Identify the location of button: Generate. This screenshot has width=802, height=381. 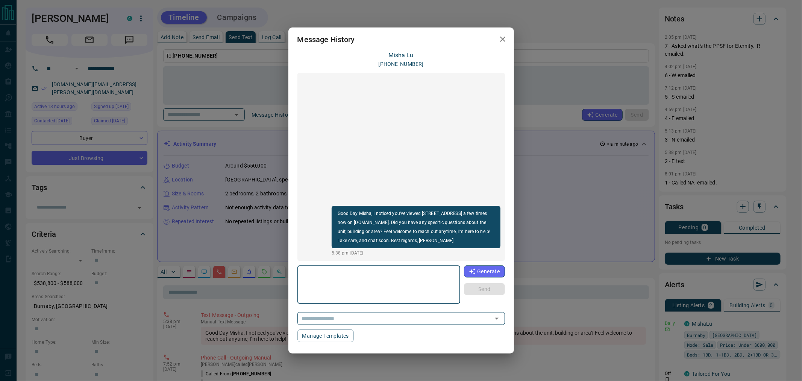
(484, 271).